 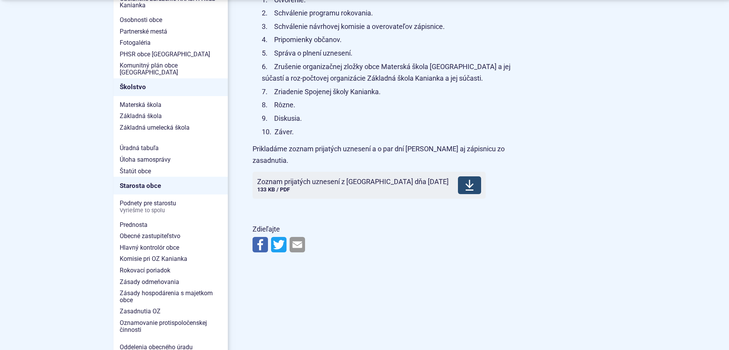 What do you see at coordinates (171, 248) in the screenshot?
I see `span: Hlavný kontrolór obce` at bounding box center [171, 248].